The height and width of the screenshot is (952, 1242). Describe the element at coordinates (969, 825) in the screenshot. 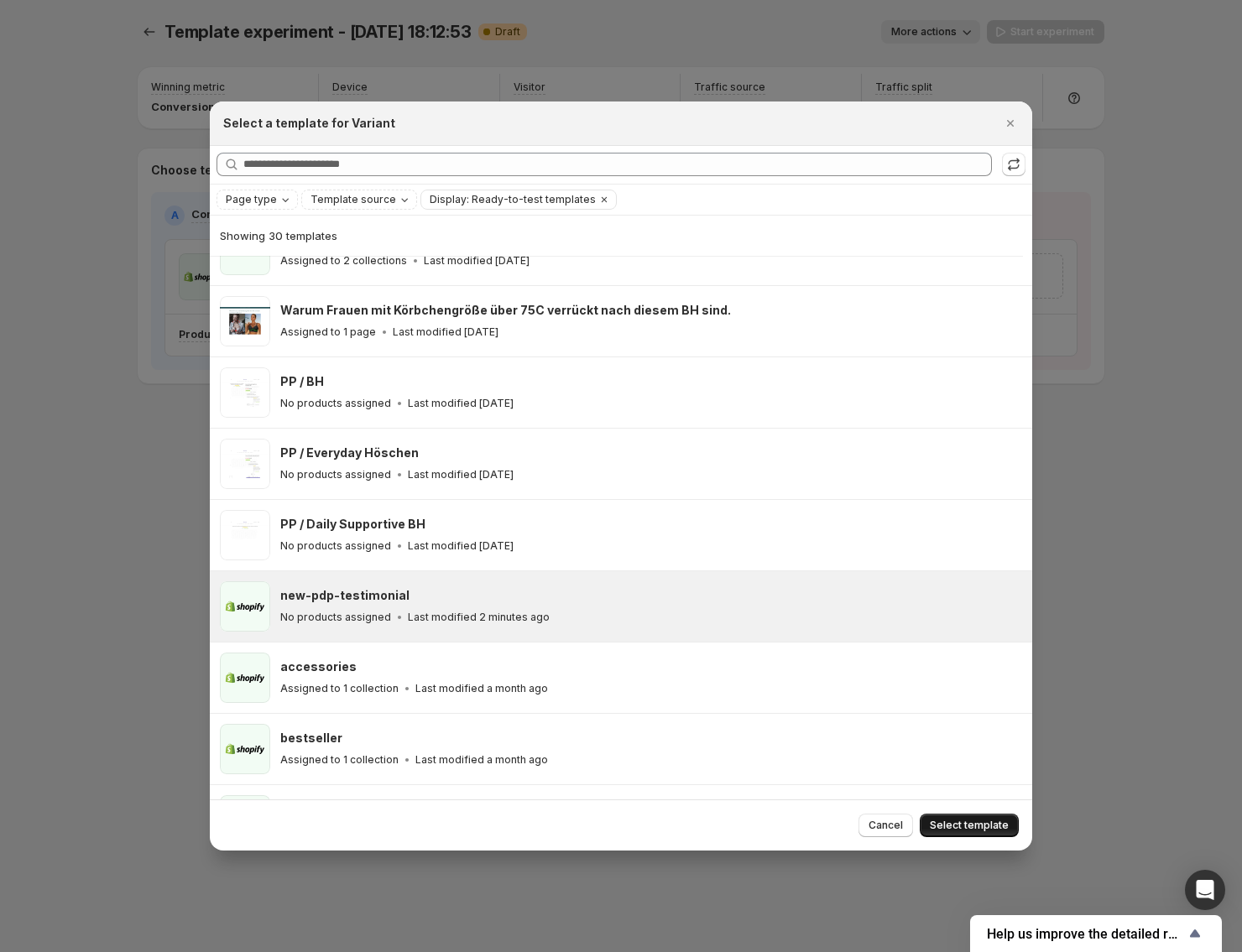

I see `button: Select template` at that location.